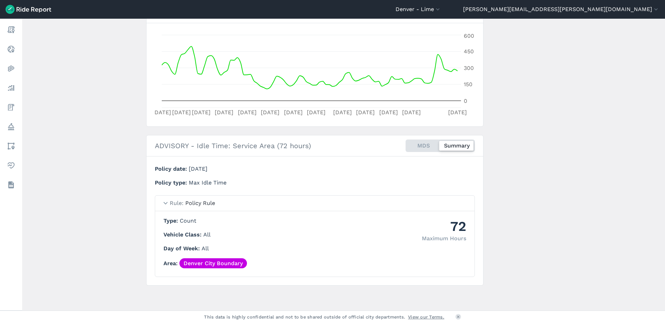 This screenshot has width=665, height=323. Describe the element at coordinates (183, 235) in the screenshot. I see `span: Vehicle Class` at that location.